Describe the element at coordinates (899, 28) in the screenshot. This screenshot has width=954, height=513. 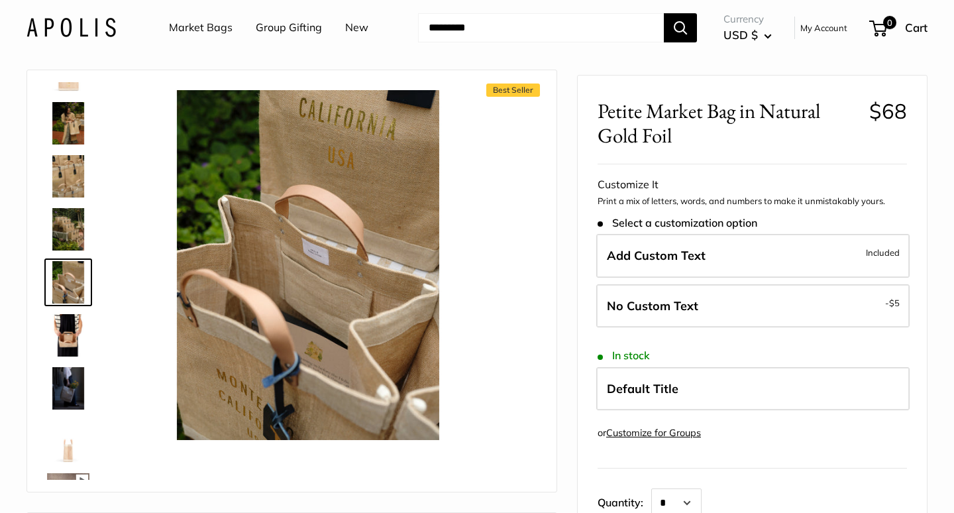
I see `a: 0 Cart` at that location.